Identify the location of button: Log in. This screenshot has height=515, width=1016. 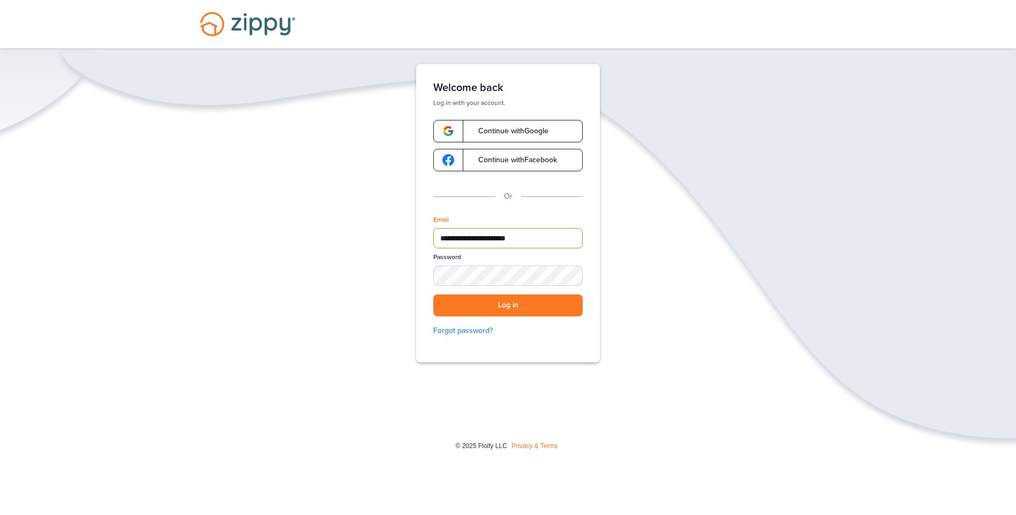
(508, 305).